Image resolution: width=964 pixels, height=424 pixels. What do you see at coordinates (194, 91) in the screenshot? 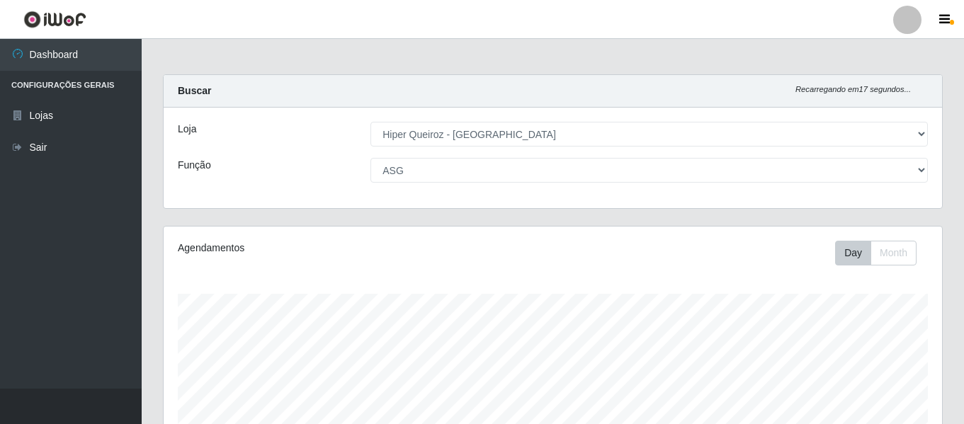
I see `strong: Buscar` at bounding box center [194, 91].